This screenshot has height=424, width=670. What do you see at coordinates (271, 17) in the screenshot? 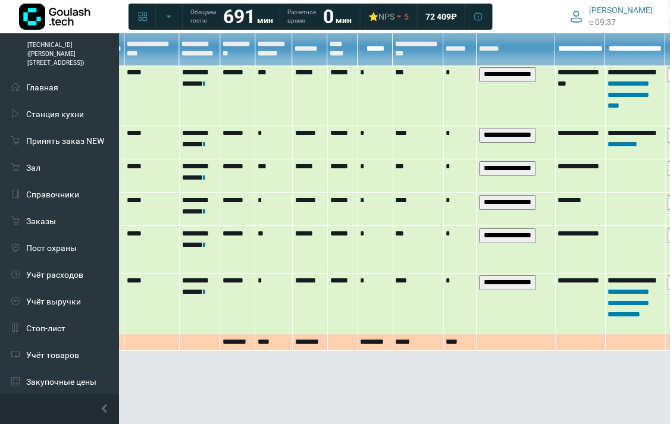
I see `a: Обещаем гостю 691 мин Расчетное время 0 мин` at bounding box center [271, 17].